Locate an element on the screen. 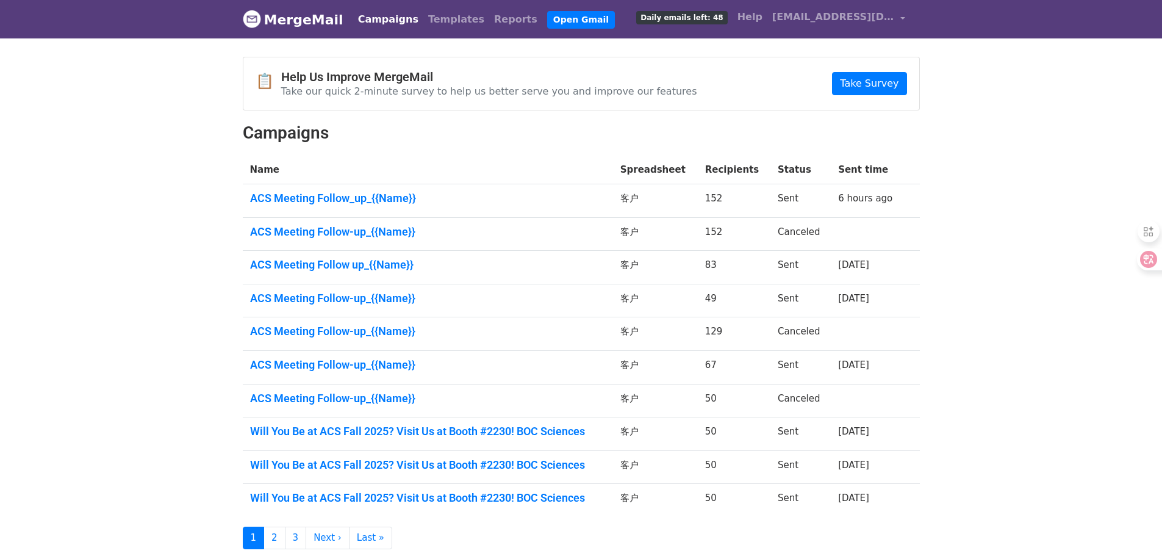  td: 83 is located at coordinates (734, 267).